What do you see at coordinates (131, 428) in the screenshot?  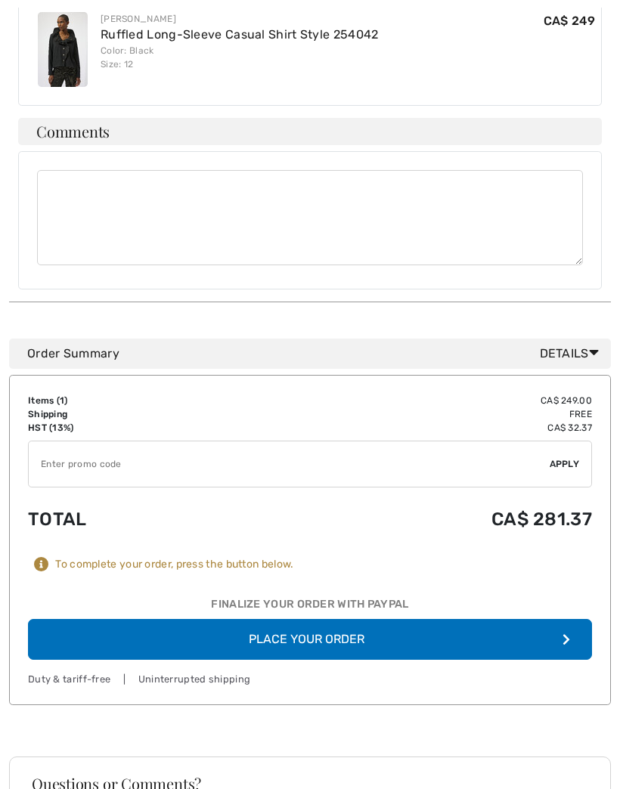 I see `td: HST (13%)` at bounding box center [131, 428].